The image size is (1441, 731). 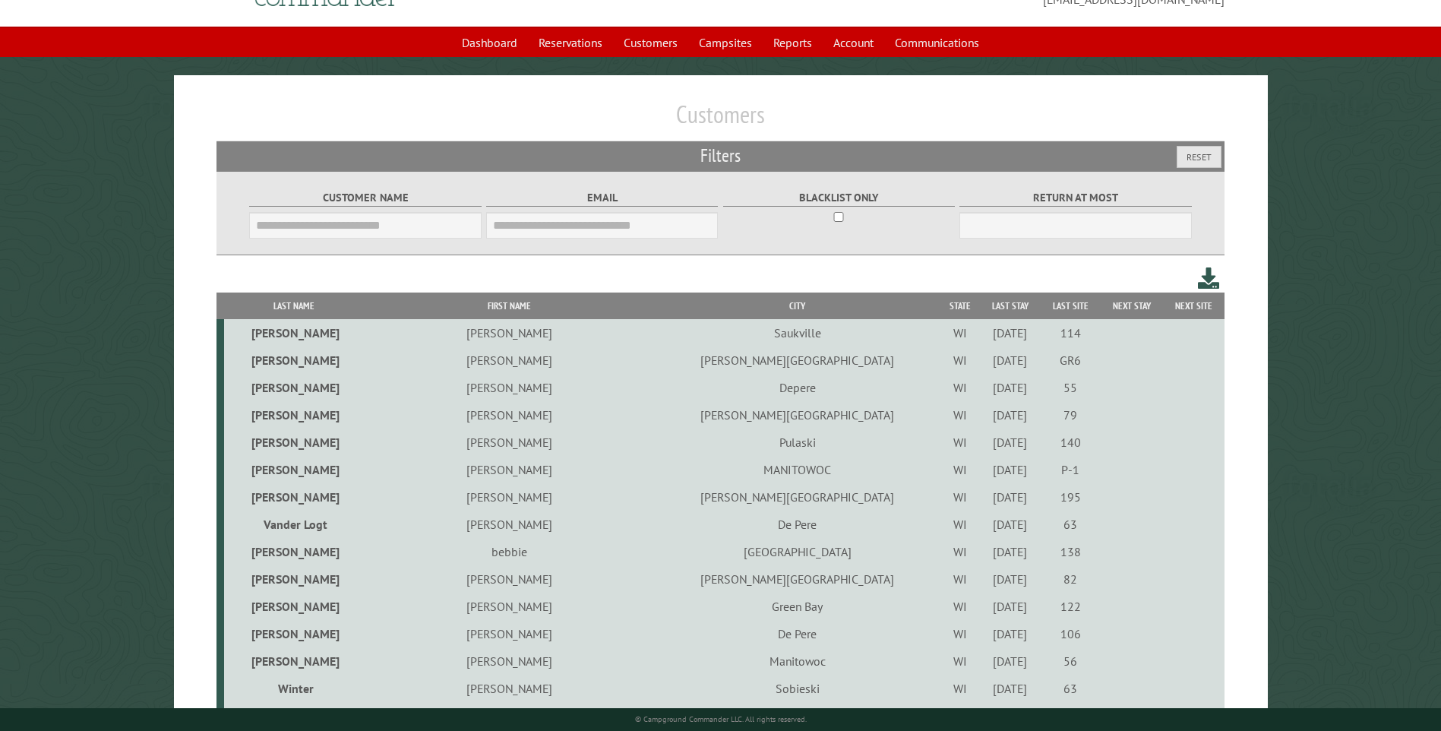 What do you see at coordinates (797, 661) in the screenshot?
I see `td: Manitowoc` at bounding box center [797, 661].